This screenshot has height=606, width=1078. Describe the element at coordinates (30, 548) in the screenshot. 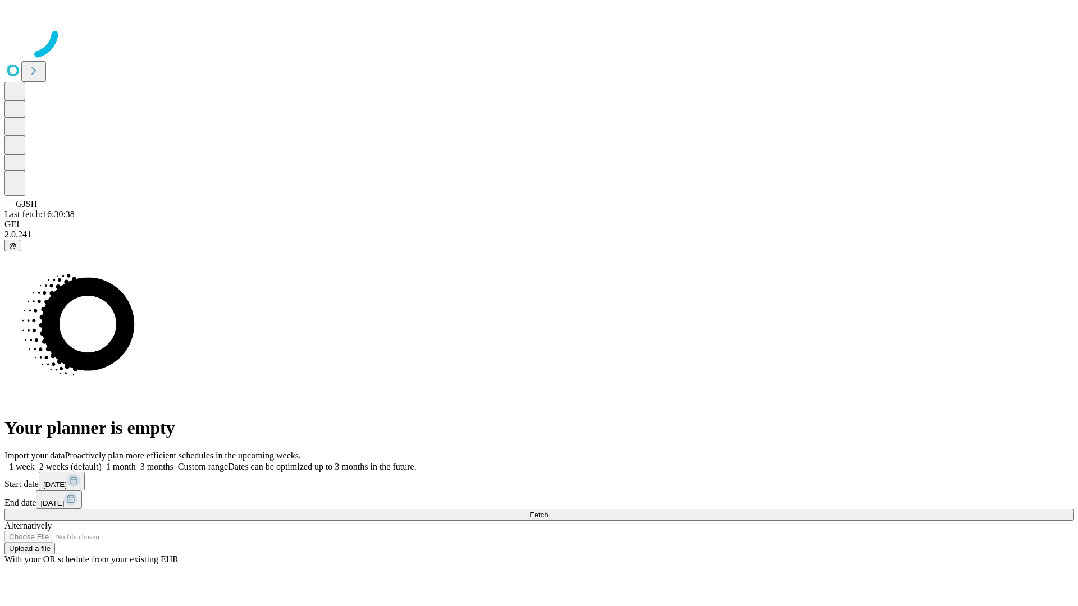

I see `button: Upload a file` at that location.